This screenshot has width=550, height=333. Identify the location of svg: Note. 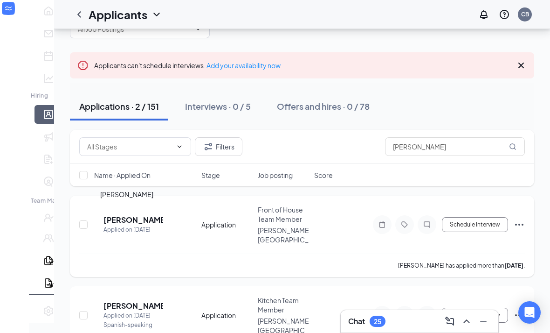
(383, 224).